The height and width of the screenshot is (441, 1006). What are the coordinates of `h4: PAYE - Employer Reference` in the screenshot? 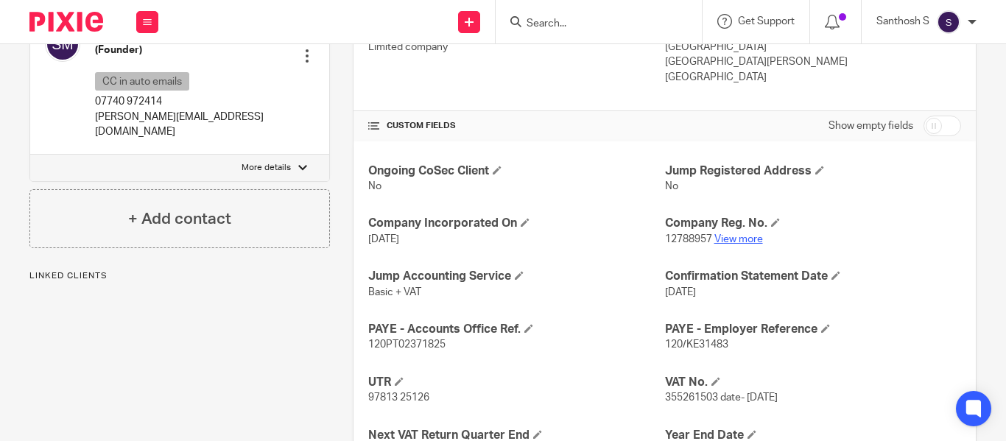 It's located at (813, 329).